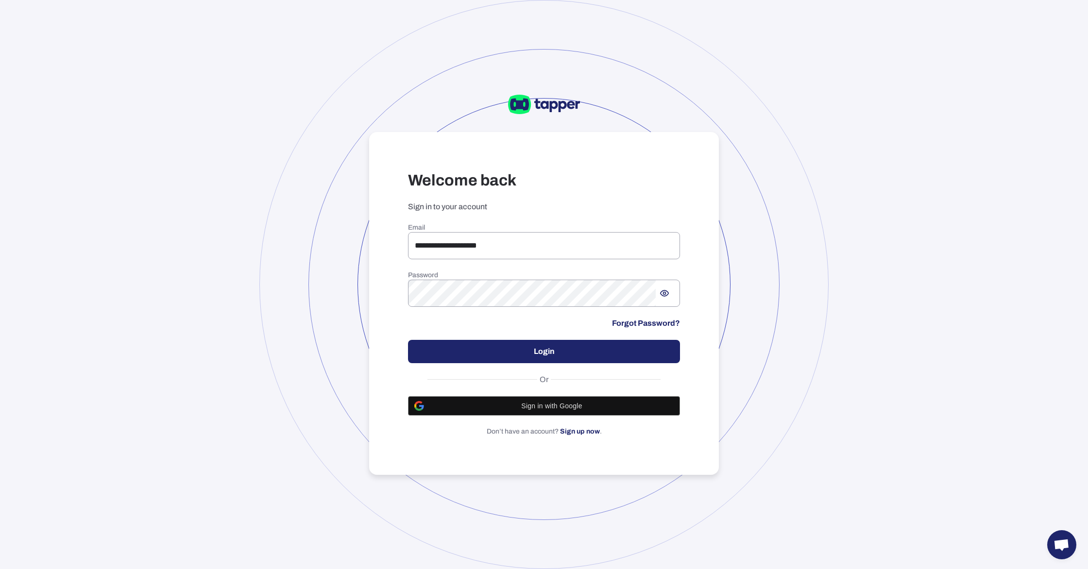  Describe the element at coordinates (544, 432) in the screenshot. I see `p: Don’t have an account? .` at that location.